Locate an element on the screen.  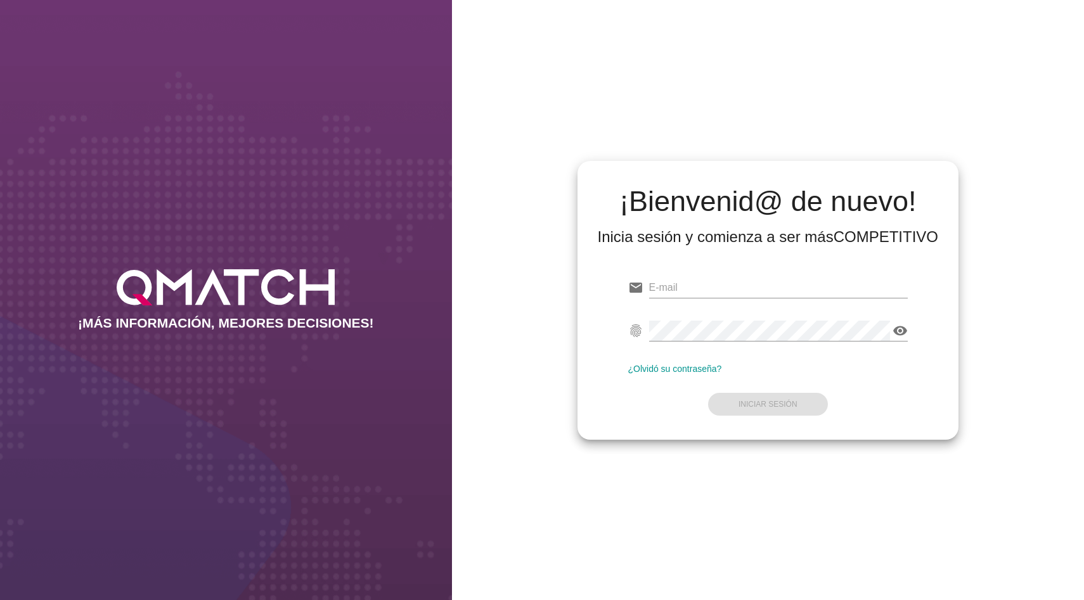
strong: COMPETITIVO is located at coordinates (885, 236).